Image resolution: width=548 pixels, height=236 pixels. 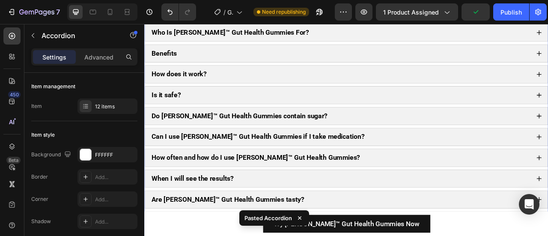 What do you see at coordinates (54, 57) in the screenshot?
I see `p: Settings` at bounding box center [54, 57].